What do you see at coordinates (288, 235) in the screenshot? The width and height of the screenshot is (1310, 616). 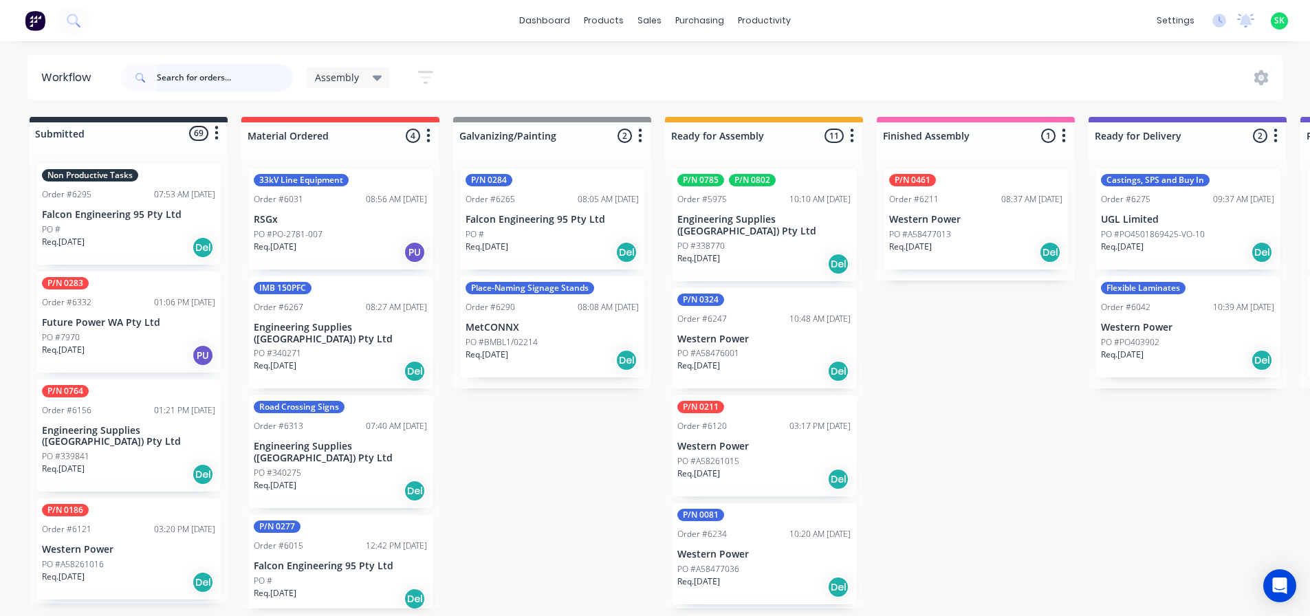 I see `p: PO #PO-2781-007` at bounding box center [288, 235].